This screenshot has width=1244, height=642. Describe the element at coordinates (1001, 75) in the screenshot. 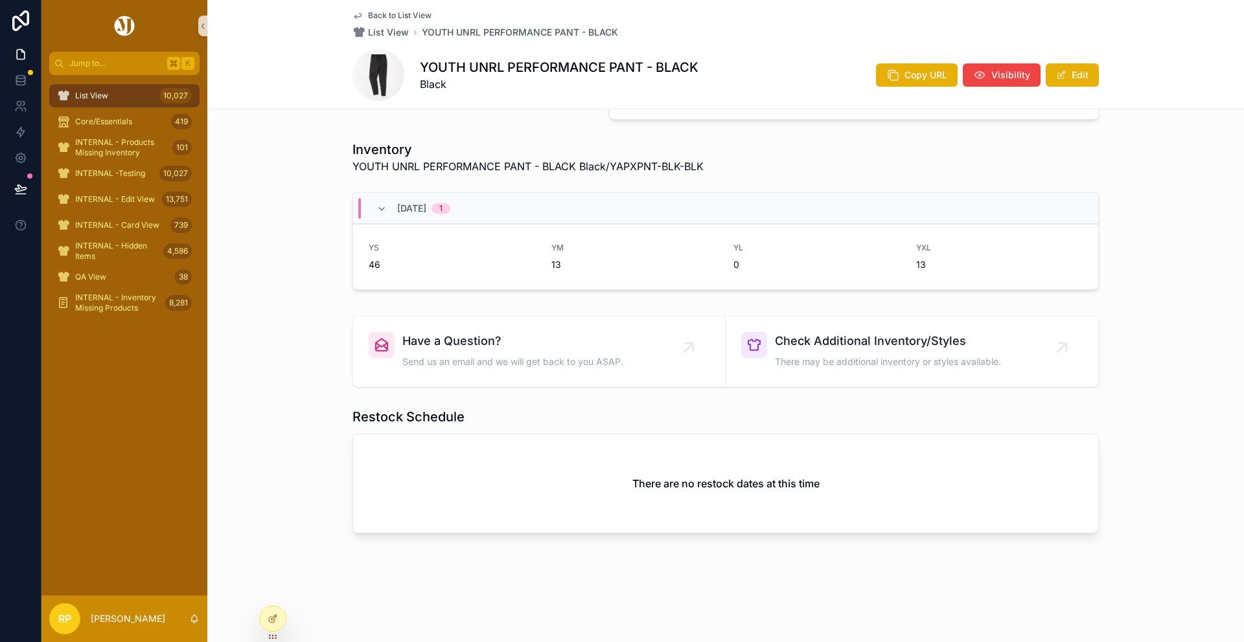

I see `button: Visibility` at that location.